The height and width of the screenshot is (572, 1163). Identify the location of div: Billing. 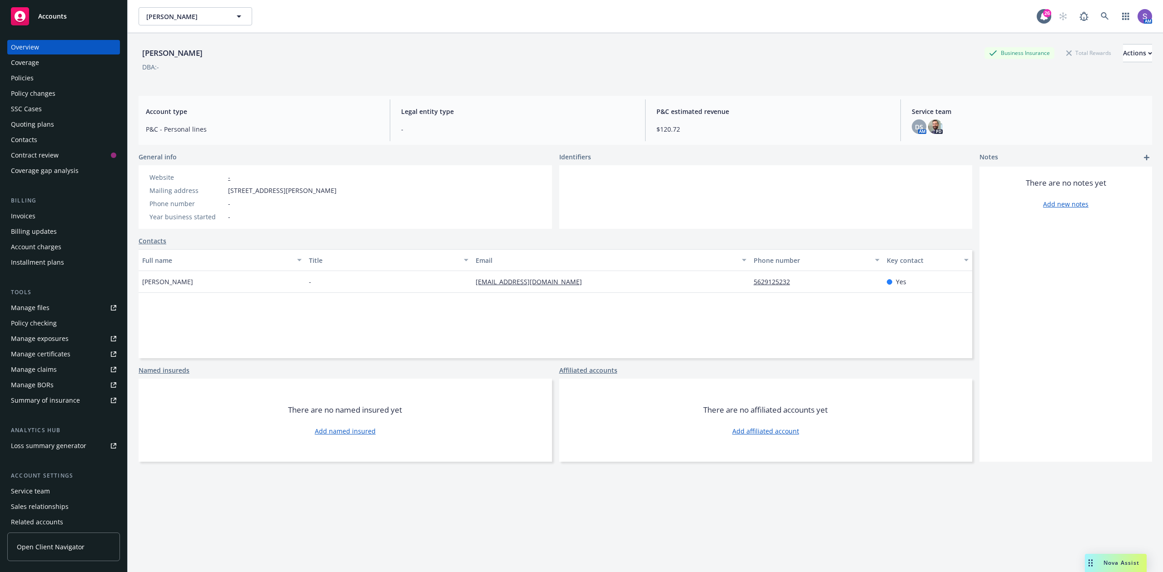
(64, 201).